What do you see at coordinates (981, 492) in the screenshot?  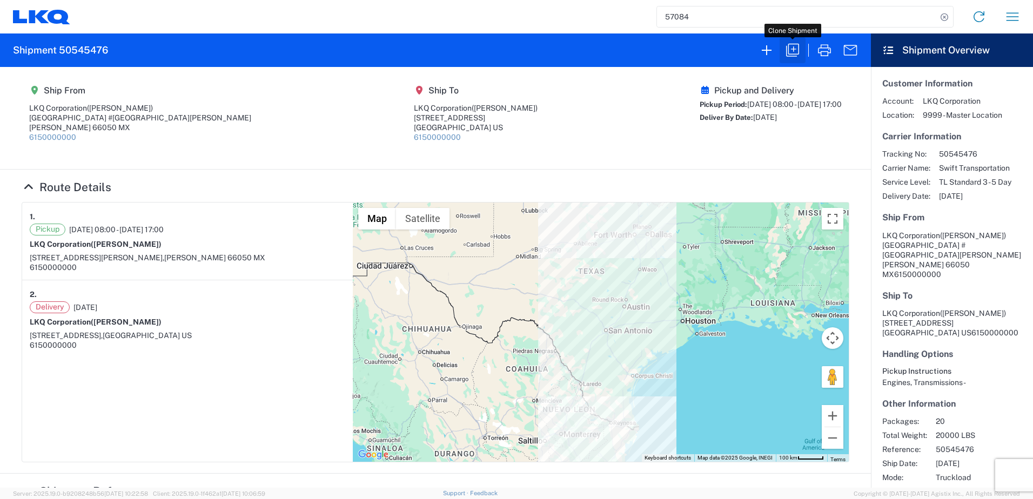 I see `span: Agistix Truckload Services` at bounding box center [981, 492].